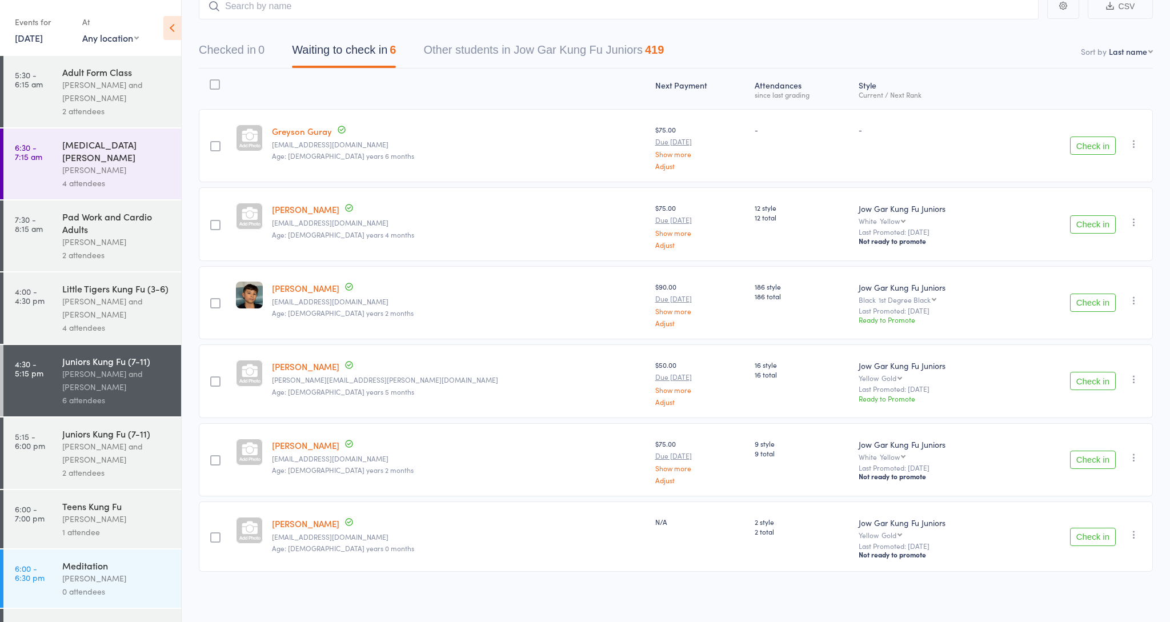  I want to click on div: Little Tigers Kung Fu (3-6), so click(117, 288).